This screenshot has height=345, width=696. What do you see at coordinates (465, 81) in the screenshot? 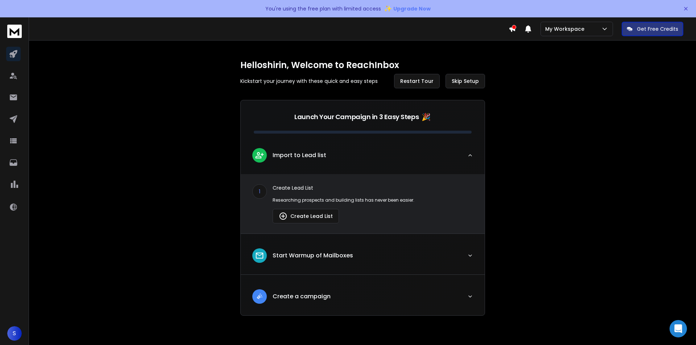
I see `span: Skip Setup` at bounding box center [465, 81].